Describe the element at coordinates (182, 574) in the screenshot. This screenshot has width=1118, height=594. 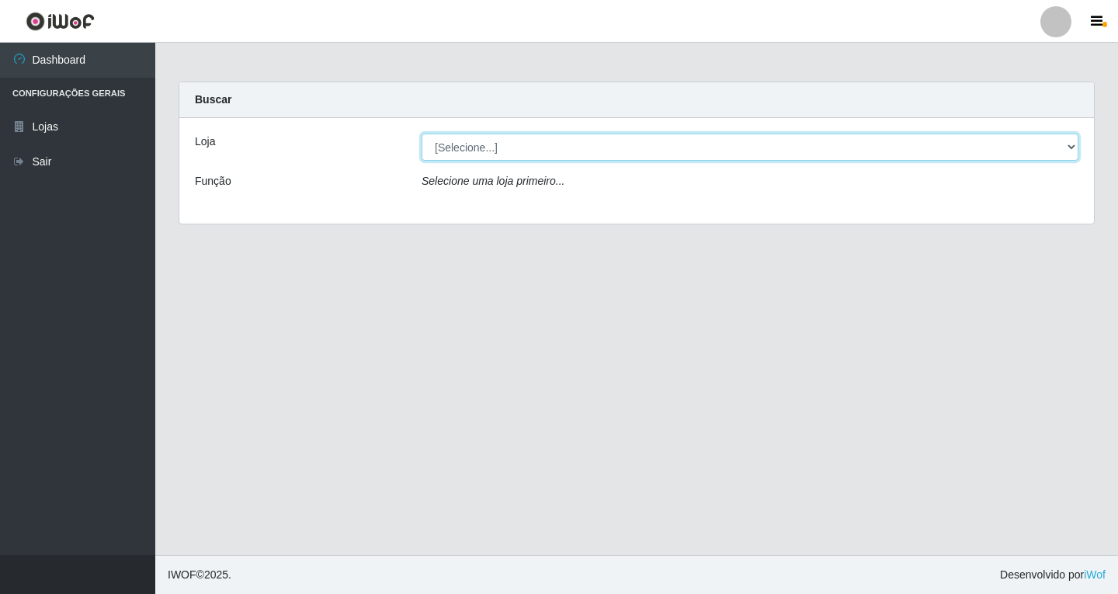
I see `span: IWOF` at that location.